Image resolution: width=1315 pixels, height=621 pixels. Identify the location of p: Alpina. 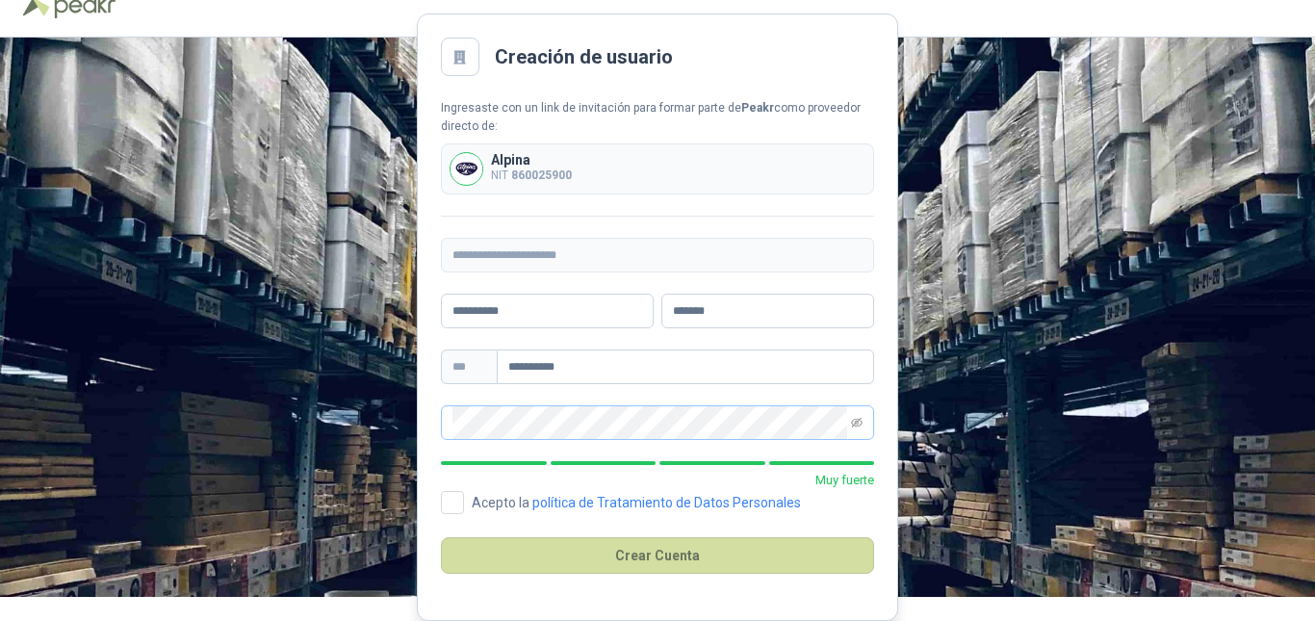
(531, 160).